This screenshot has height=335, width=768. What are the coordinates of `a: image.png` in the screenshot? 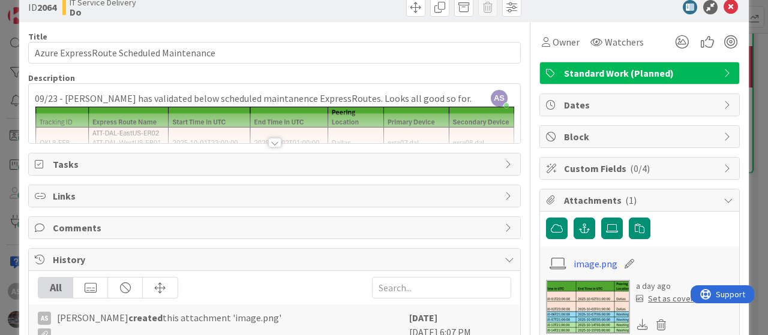 It's located at (595, 264).